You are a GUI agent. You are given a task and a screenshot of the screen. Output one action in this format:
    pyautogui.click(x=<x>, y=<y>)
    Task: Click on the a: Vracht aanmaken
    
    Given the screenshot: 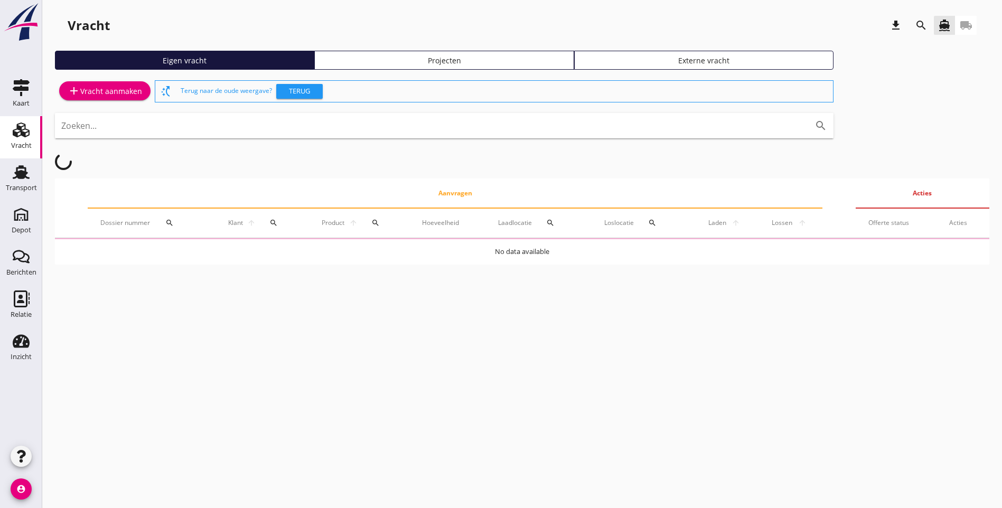 What is the action you would take?
    pyautogui.click(x=105, y=91)
    